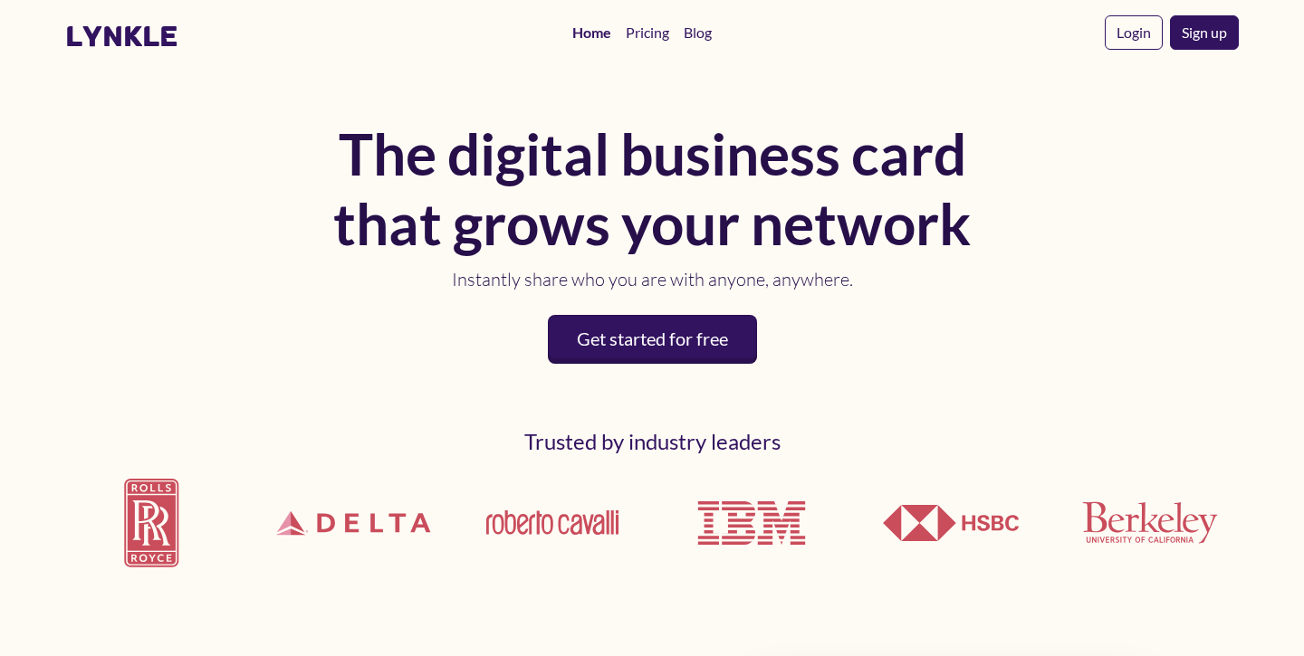 The image size is (1304, 656). Describe the element at coordinates (652, 280) in the screenshot. I see `p: Instantly share who you are with anyone, anywhere.` at that location.